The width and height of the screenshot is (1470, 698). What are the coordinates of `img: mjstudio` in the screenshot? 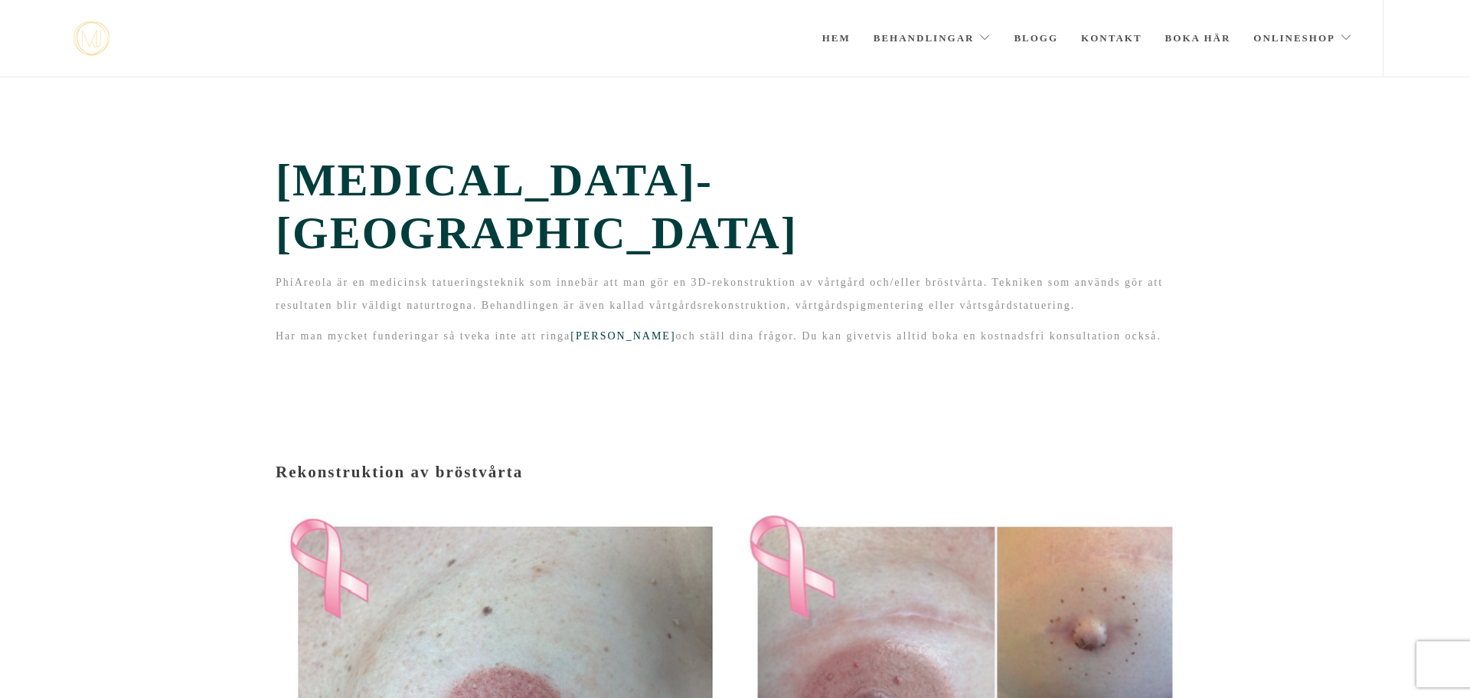 It's located at (91, 38).